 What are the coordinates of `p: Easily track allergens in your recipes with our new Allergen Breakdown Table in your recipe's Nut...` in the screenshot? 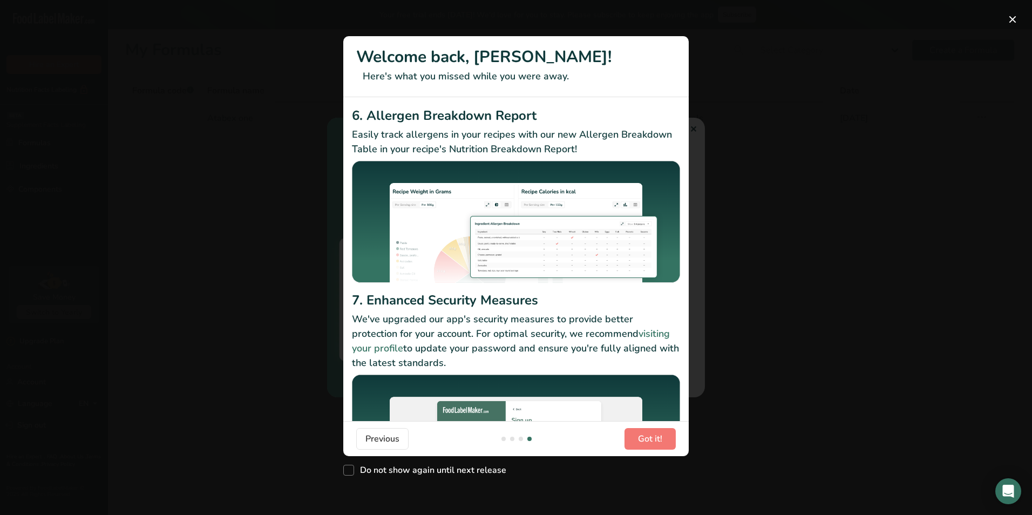 It's located at (516, 142).